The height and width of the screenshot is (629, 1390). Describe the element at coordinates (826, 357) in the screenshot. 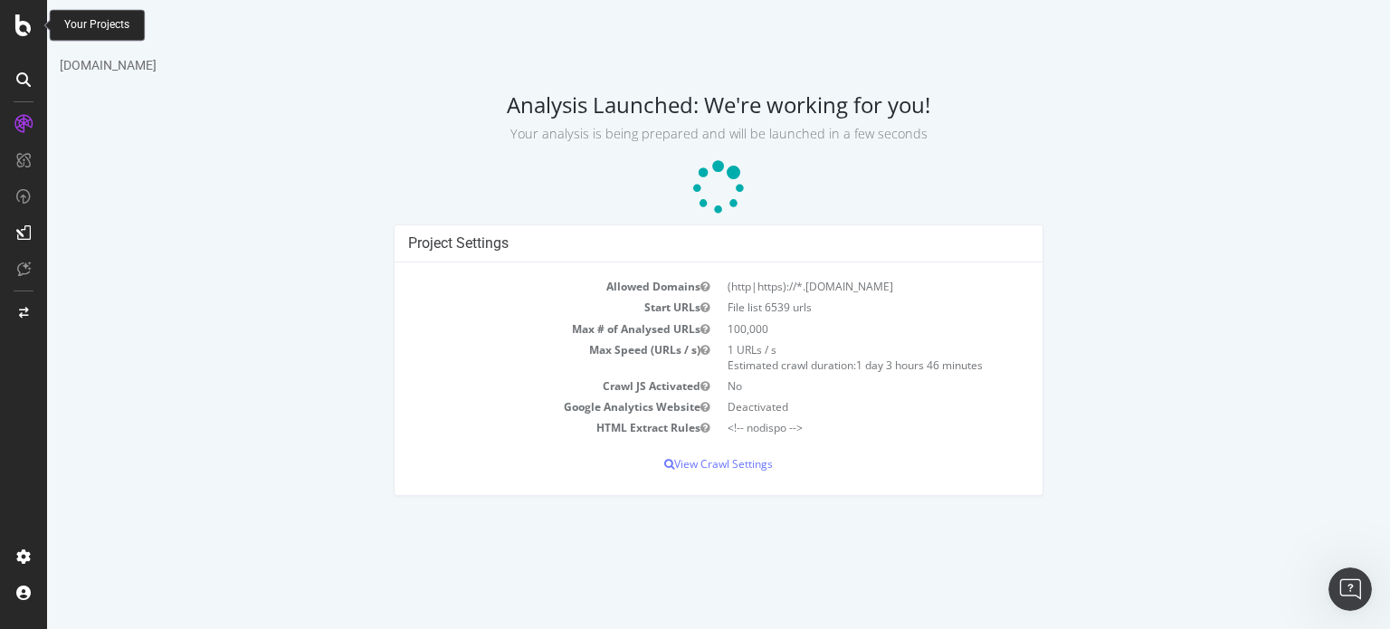

I see `td: 1 URLs / s Estimated crawl duration:` at that location.